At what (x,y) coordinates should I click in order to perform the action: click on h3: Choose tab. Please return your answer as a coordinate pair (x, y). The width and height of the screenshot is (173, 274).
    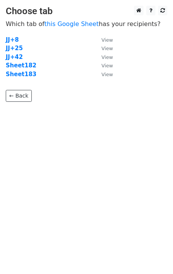
    Looking at the image, I should click on (86, 11).